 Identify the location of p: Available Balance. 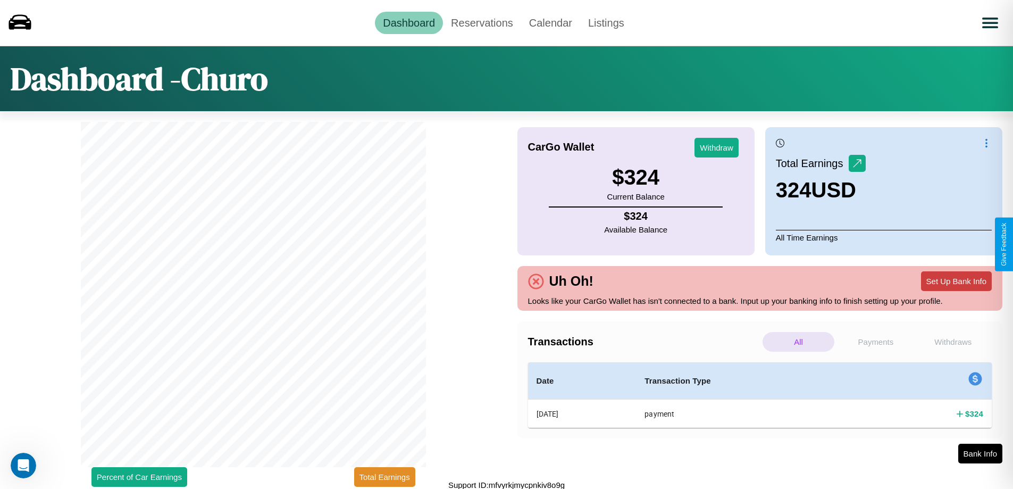
(635, 229).